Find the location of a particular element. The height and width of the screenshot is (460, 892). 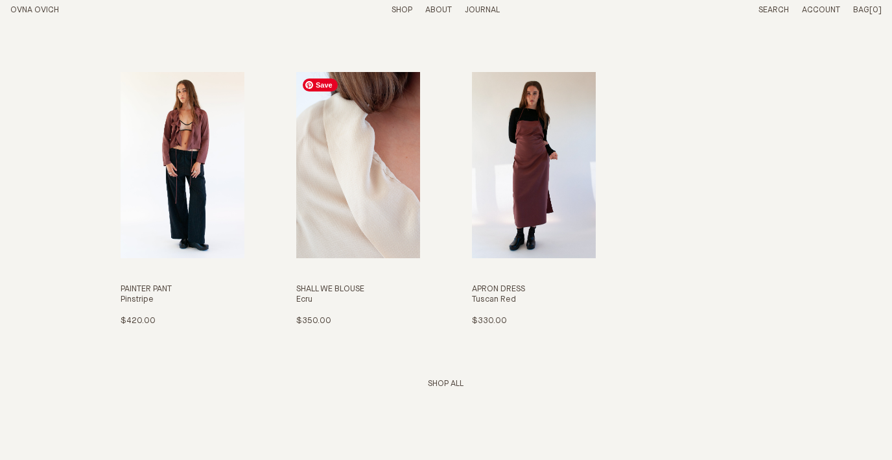

h3: Shall We Blouse is located at coordinates (358, 289).